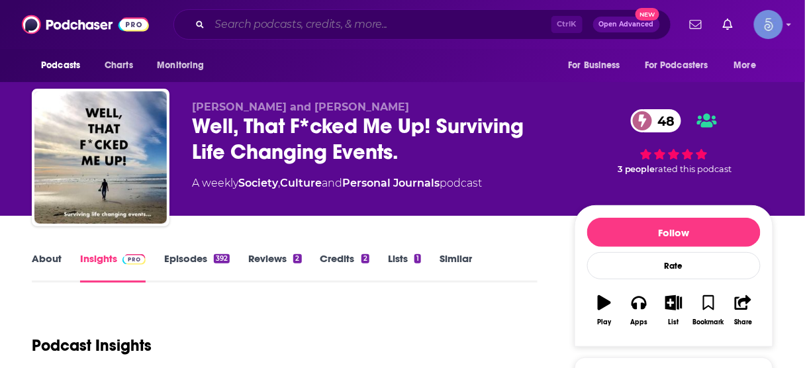 Image resolution: width=805 pixels, height=368 pixels. Describe the element at coordinates (746, 66) in the screenshot. I see `span: More` at that location.